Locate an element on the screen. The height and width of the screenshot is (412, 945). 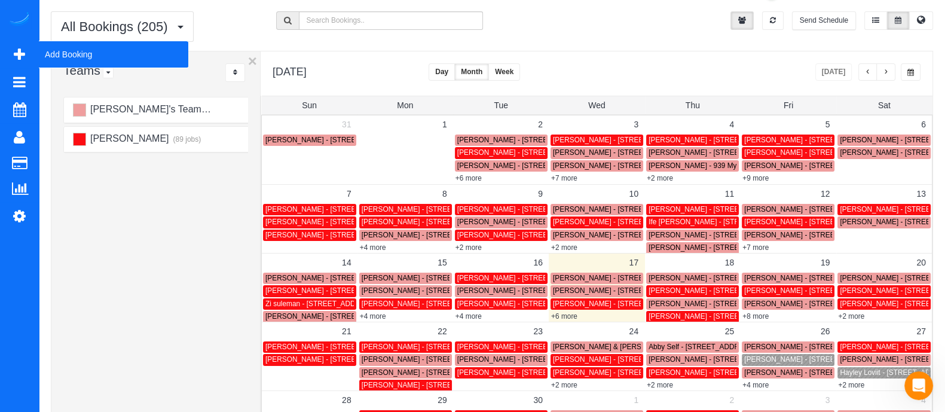
span: Sat is located at coordinates (884, 105).